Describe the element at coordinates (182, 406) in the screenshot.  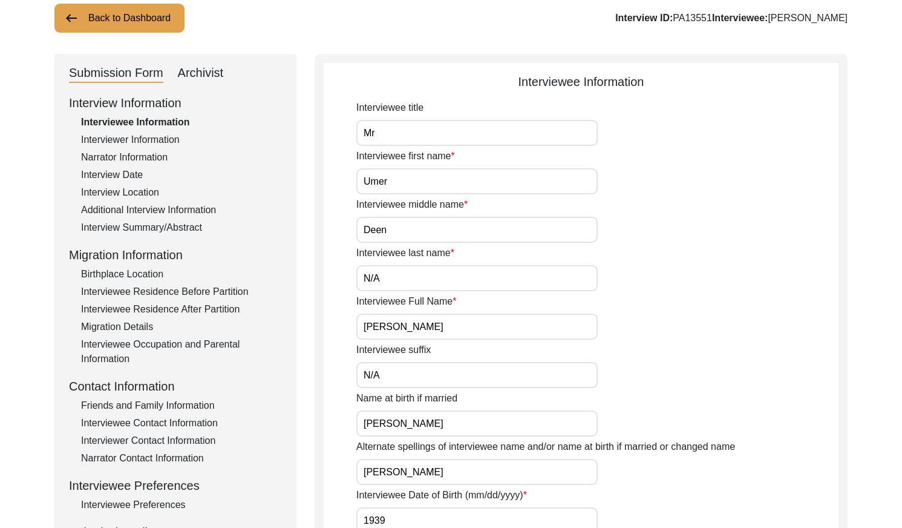
I see `div: Friends and Family Information` at that location.